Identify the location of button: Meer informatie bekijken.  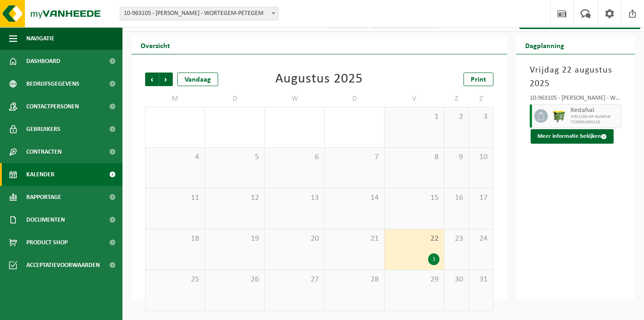
(572, 137).